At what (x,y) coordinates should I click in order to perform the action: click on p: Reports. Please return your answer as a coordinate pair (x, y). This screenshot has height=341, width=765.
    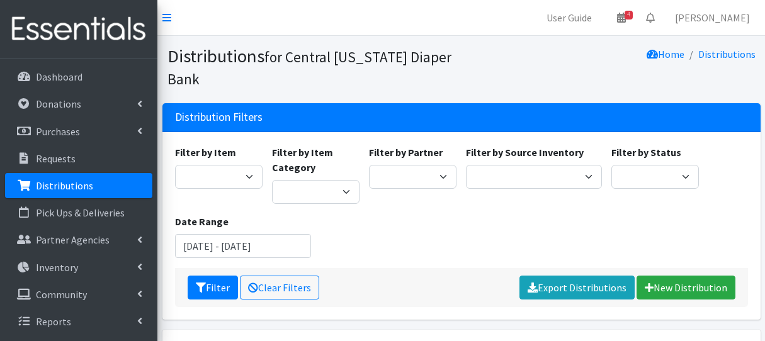
    Looking at the image, I should click on (54, 322).